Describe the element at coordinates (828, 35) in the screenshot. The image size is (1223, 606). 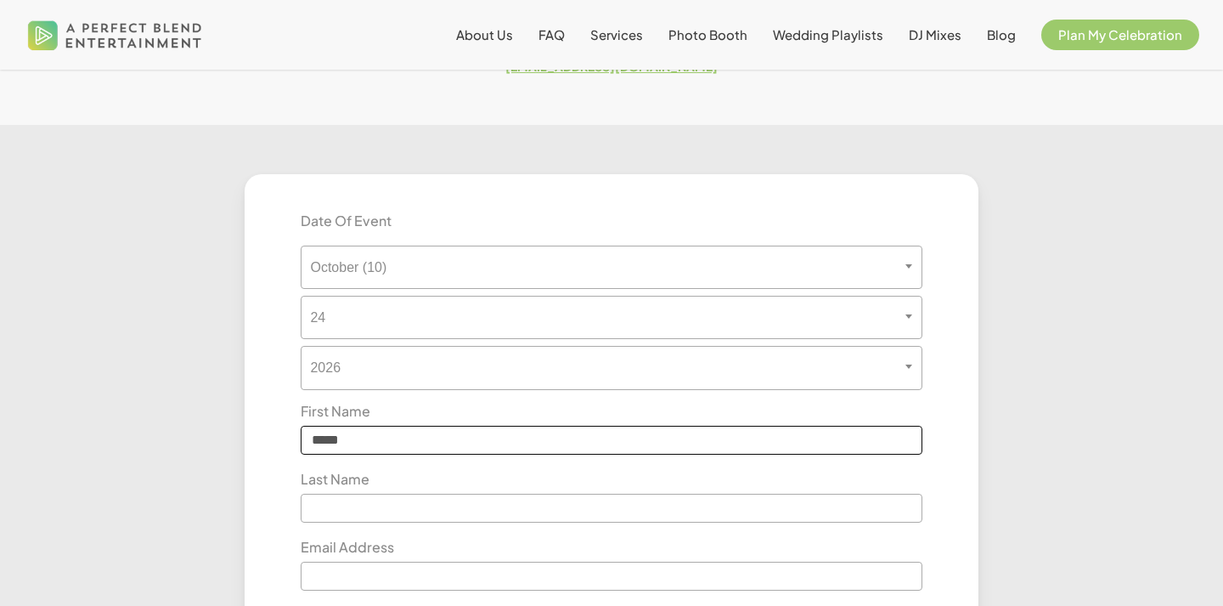
I see `a: Wedding Playlists` at that location.